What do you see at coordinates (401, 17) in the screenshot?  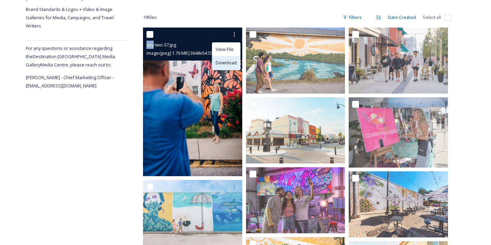 I see `div: Date Created` at bounding box center [401, 17].